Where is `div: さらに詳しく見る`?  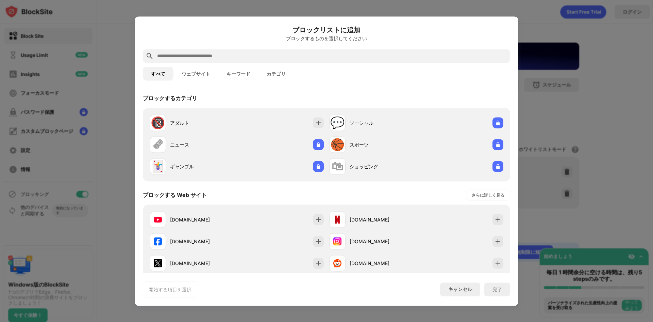 div: さらに詳しく見る is located at coordinates (488, 195).